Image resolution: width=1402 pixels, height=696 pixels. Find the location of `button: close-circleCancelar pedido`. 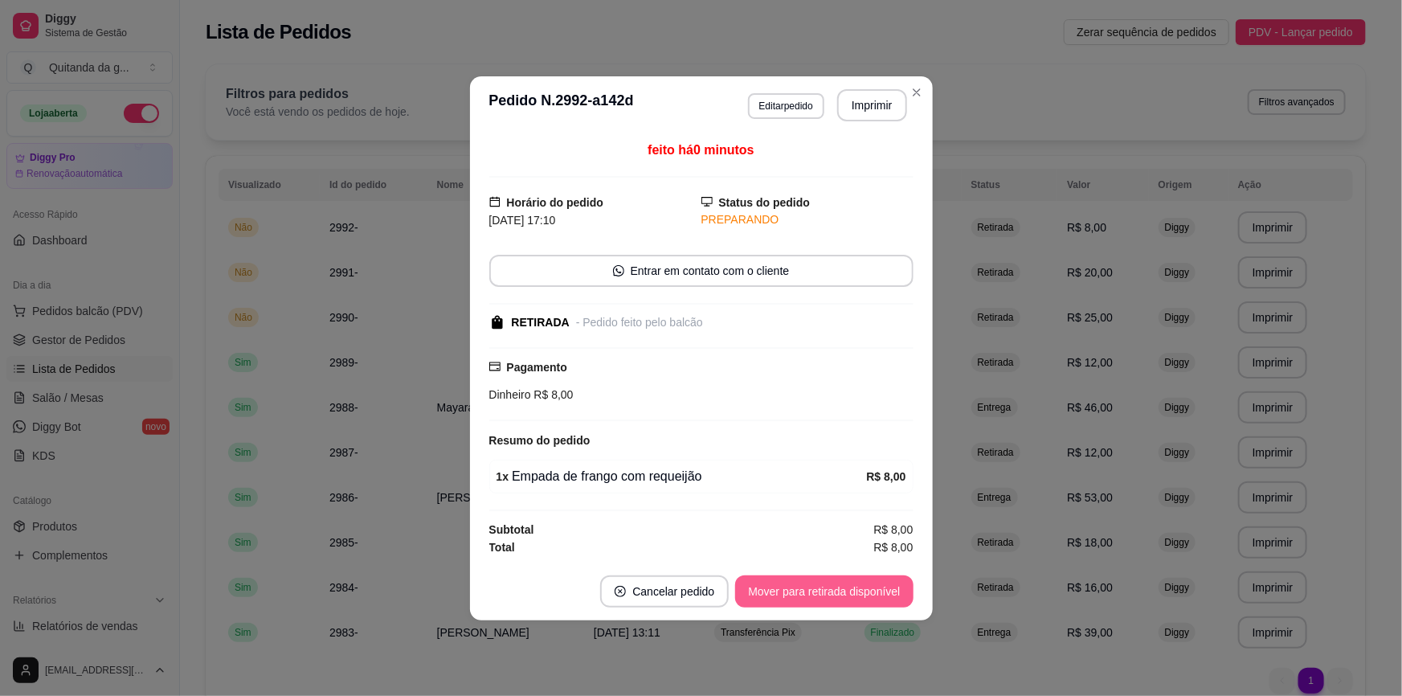

button: close-circleCancelar pedido is located at coordinates (665, 592).